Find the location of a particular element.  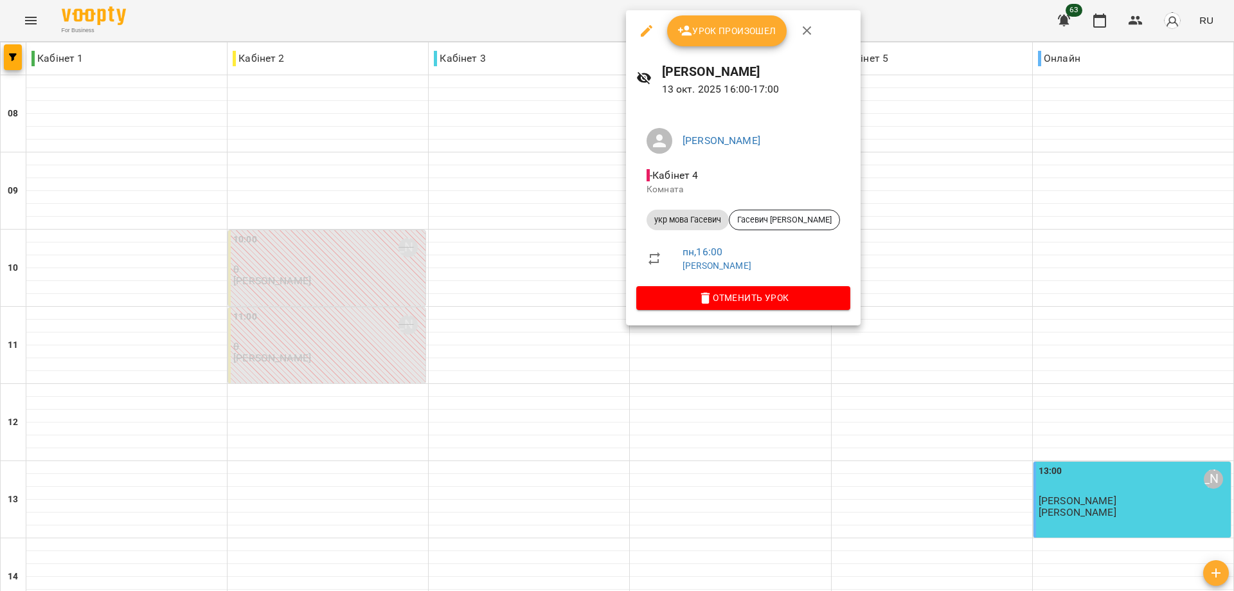

a: пн , 16:00 is located at coordinates (703, 251).